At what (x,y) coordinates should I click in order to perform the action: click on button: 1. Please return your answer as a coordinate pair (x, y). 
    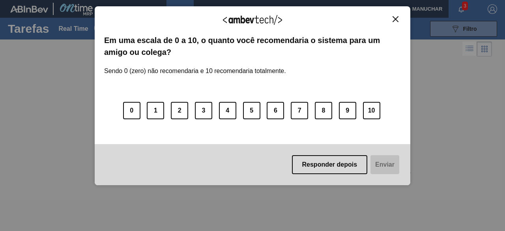
    Looking at the image, I should click on (155, 110).